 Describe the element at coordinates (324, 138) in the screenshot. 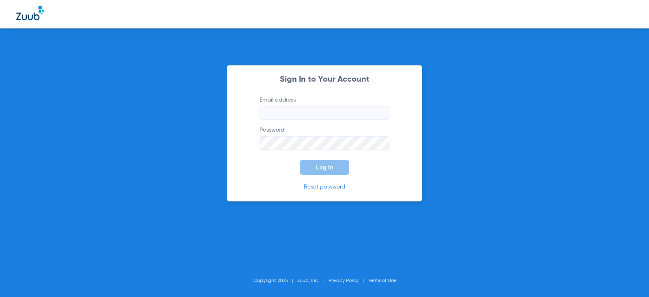

I see `label: Password` at that location.